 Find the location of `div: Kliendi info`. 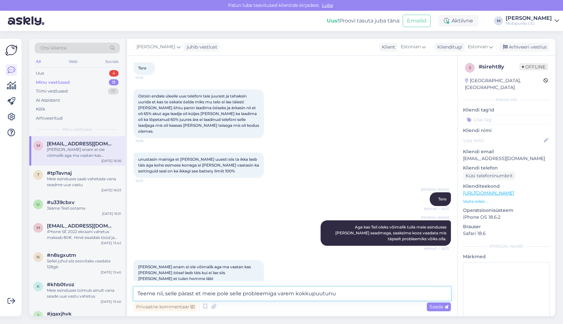

div: Kliendi info is located at coordinates (506, 100).